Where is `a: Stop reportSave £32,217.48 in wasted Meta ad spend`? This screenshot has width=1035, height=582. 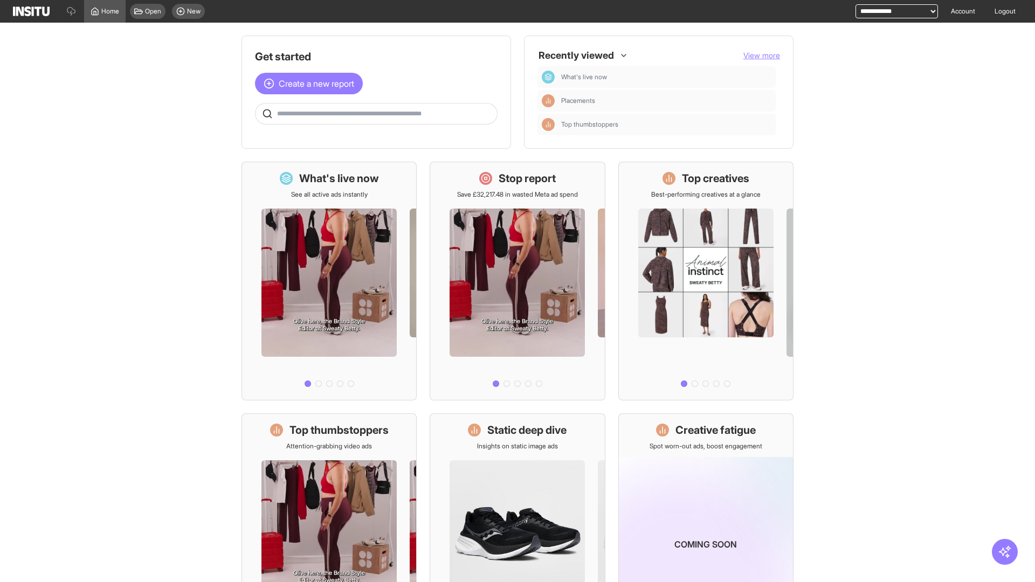 a: Stop reportSave £32,217.48 in wasted Meta ad spend is located at coordinates (517, 281).